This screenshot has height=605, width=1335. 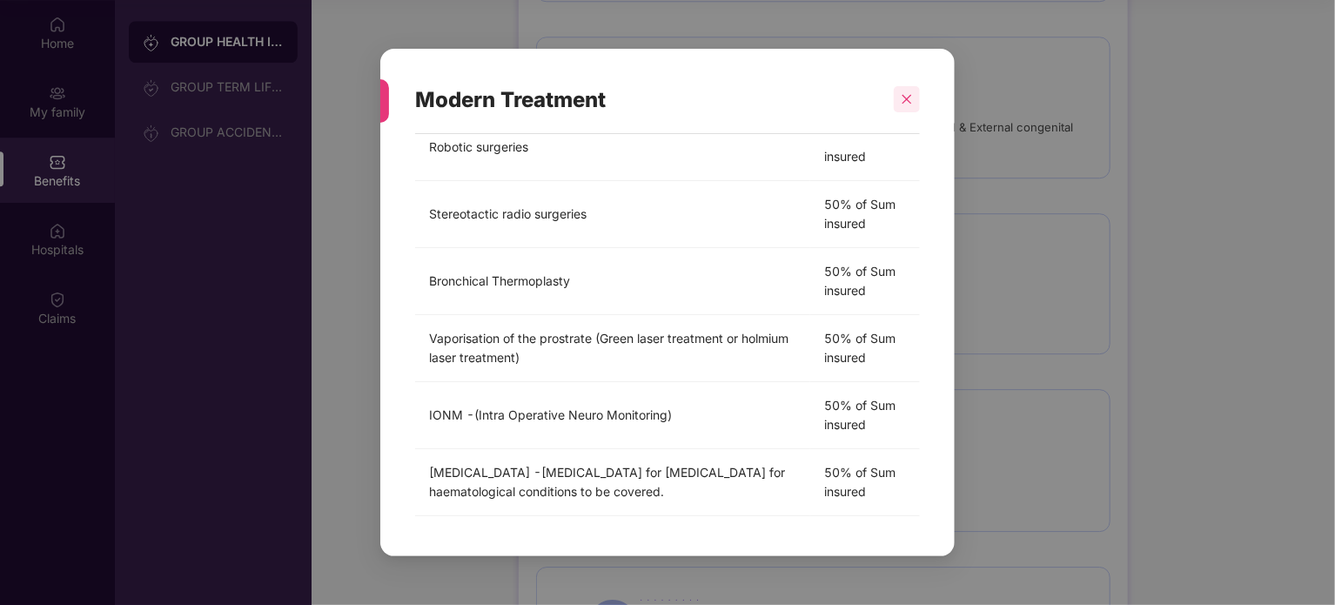 I want to click on div: Modern Treatment, so click(x=647, y=100).